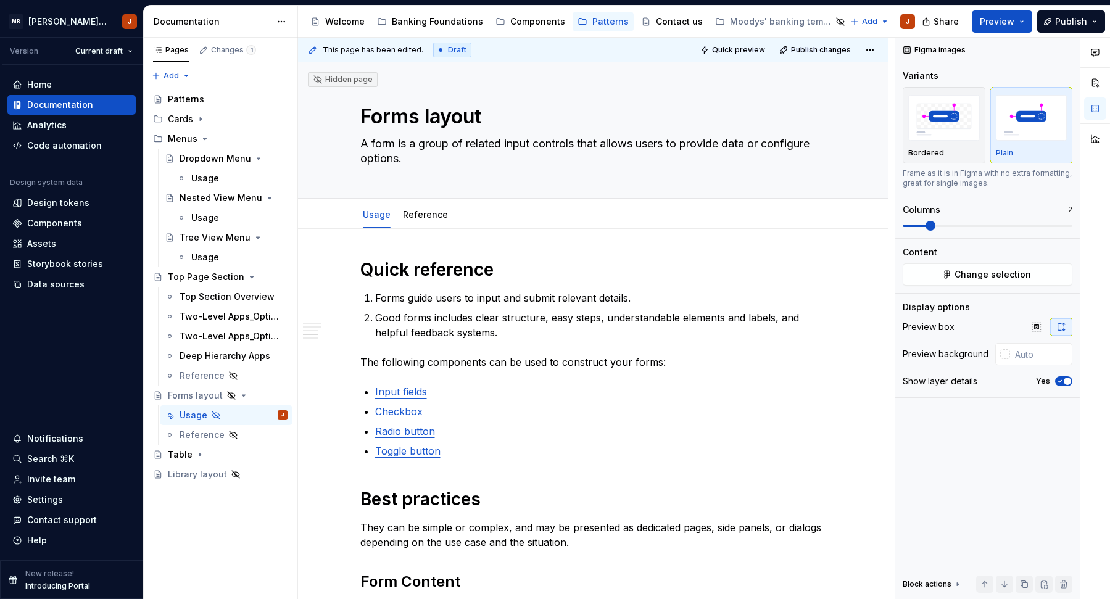 The width and height of the screenshot is (1110, 599). What do you see at coordinates (230, 336) in the screenshot?
I see `div: Two-Level Apps_Option 2` at bounding box center [230, 336].